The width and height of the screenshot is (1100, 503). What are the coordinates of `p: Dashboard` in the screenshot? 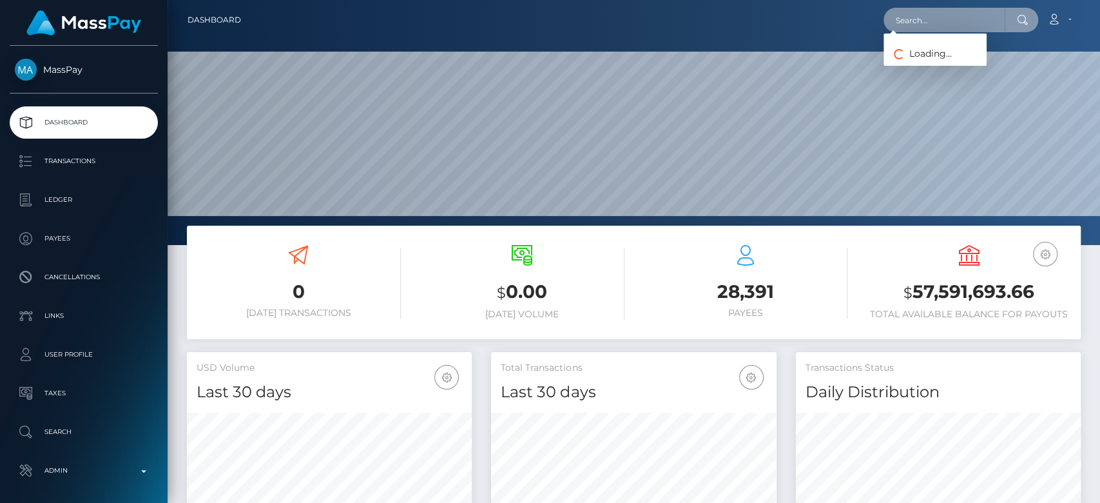 It's located at (84, 122).